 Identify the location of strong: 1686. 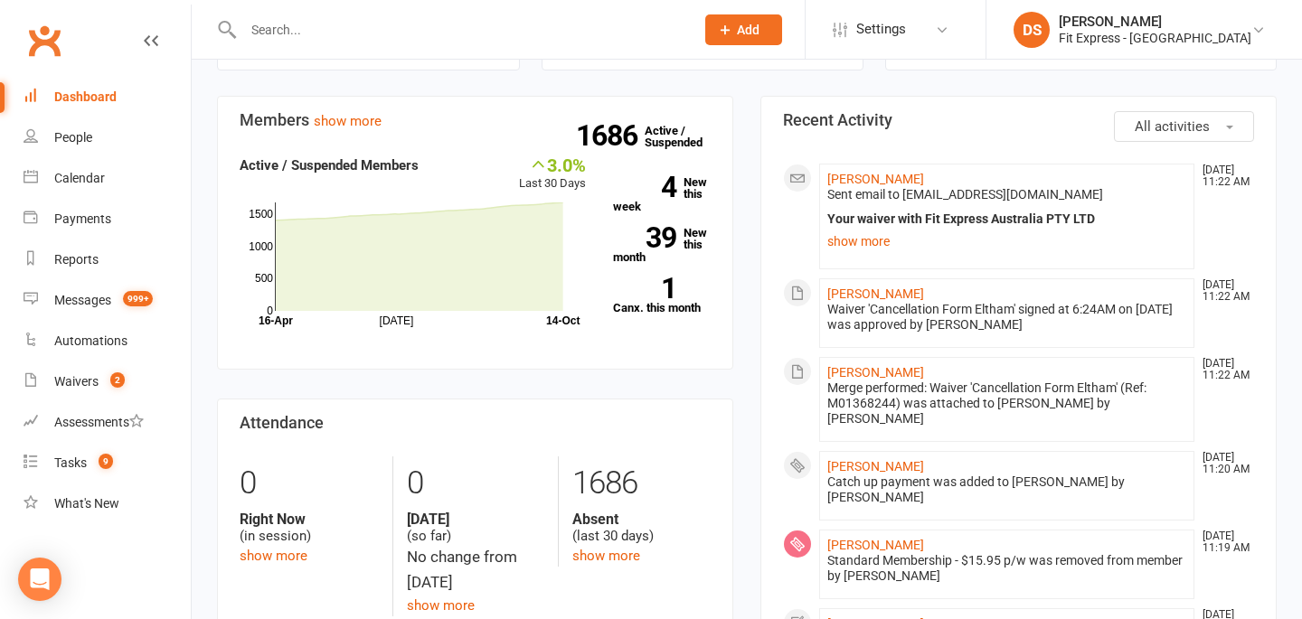
(610, 136).